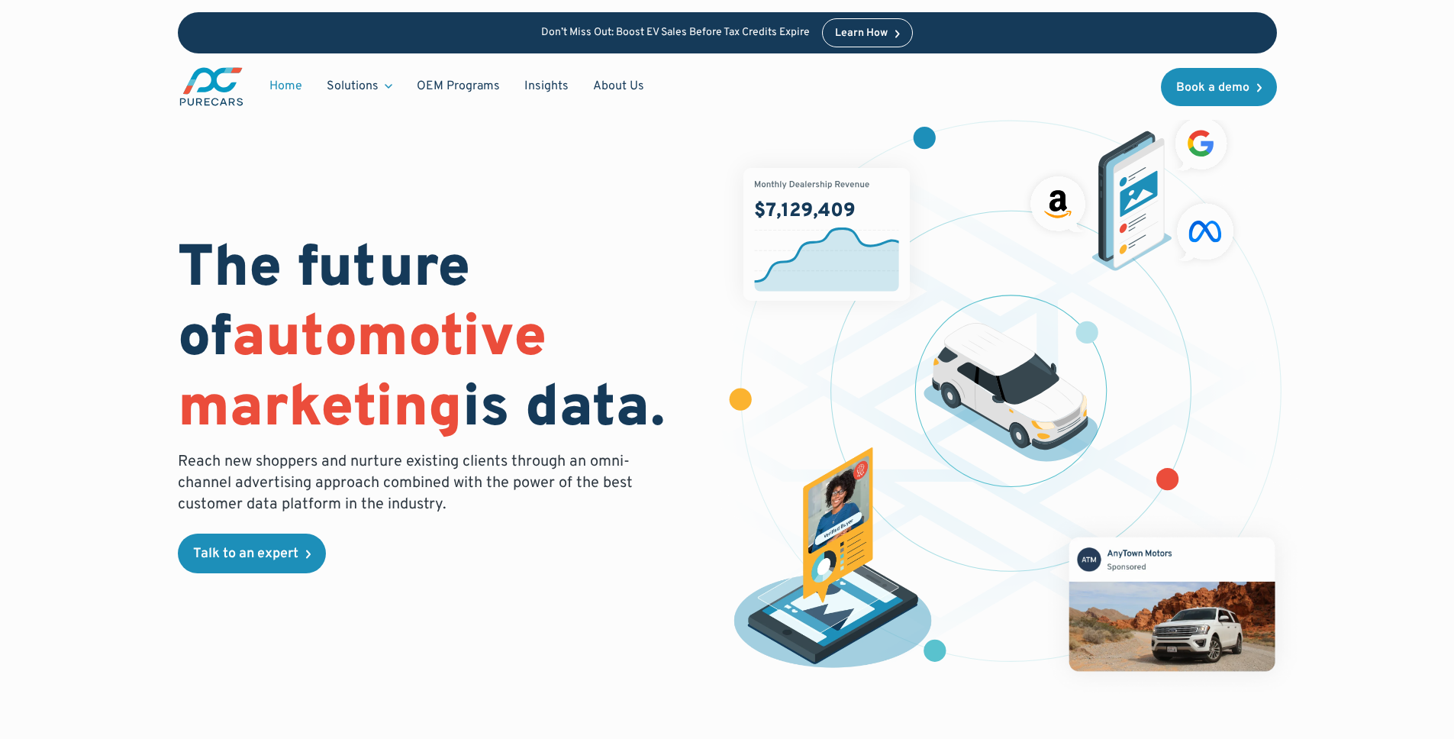 The height and width of the screenshot is (739, 1454). Describe the element at coordinates (362, 374) in the screenshot. I see `span: automotive marketing` at that location.